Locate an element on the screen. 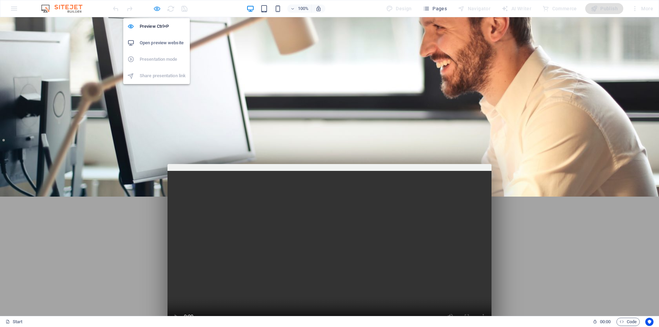 This screenshot has width=659, height=327. h6: Preview Ctrl+P is located at coordinates (163, 26).